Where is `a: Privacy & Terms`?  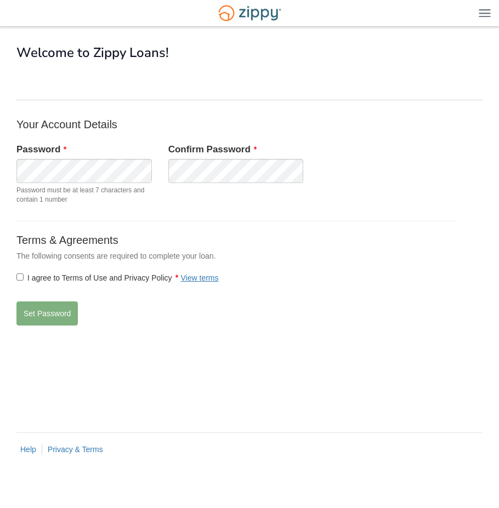 a: Privacy & Terms is located at coordinates (75, 449).